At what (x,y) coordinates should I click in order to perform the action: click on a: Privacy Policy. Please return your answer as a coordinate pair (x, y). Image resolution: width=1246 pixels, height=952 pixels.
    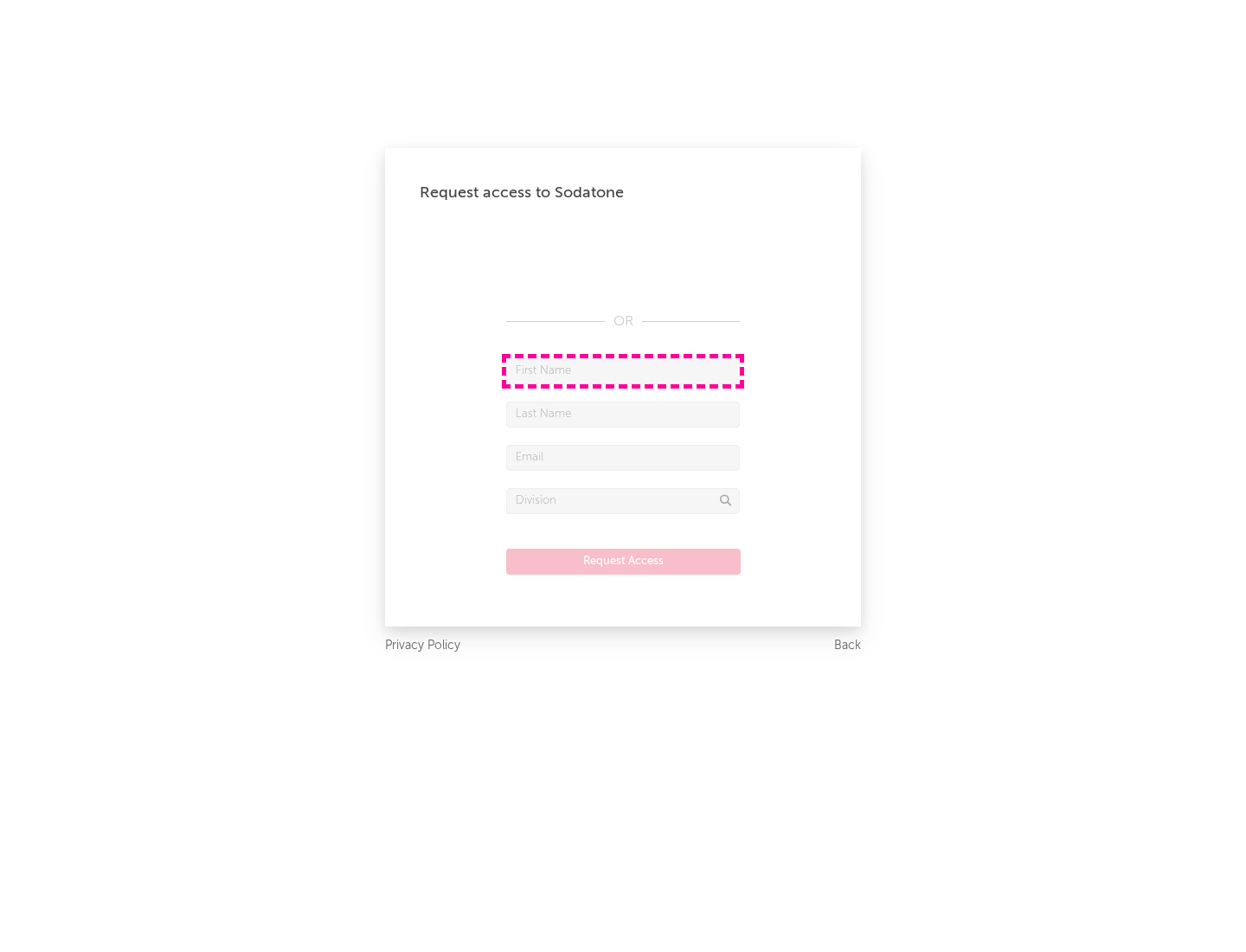
    Looking at the image, I should click on (422, 646).